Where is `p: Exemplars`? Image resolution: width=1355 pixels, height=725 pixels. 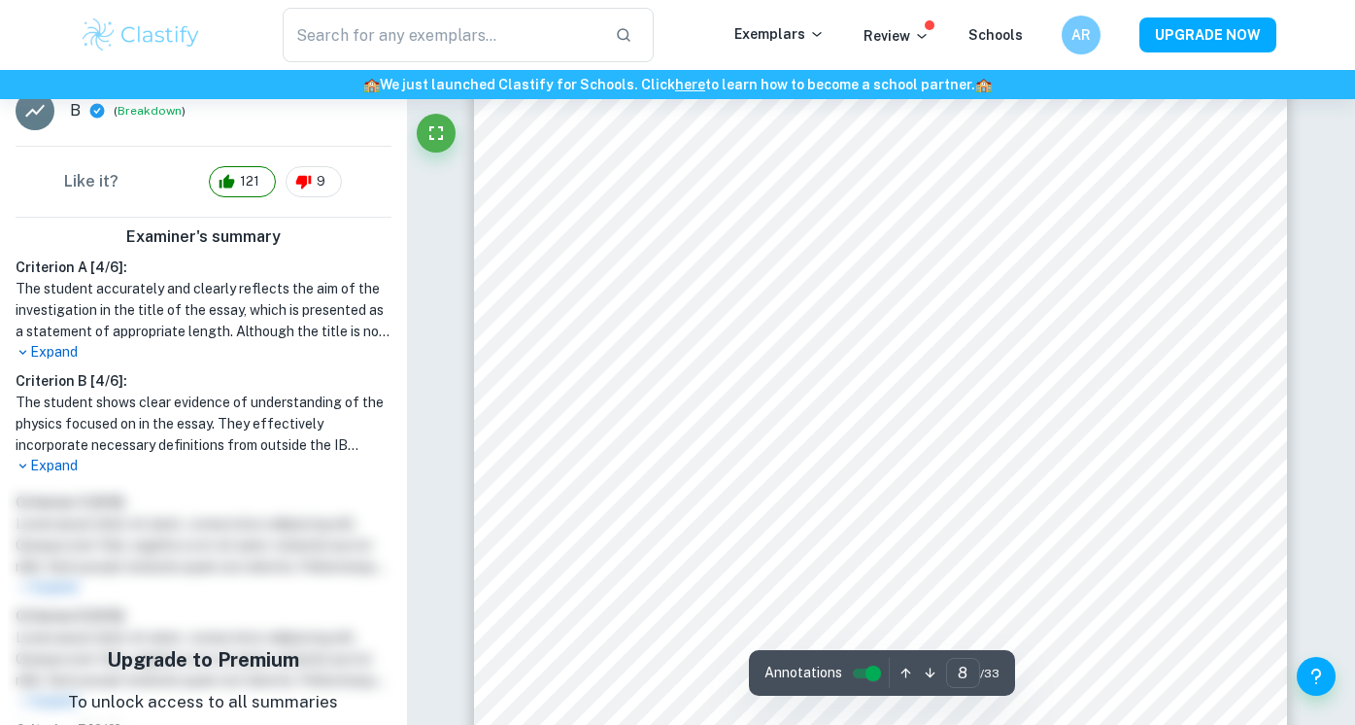
p: Exemplars is located at coordinates (779, 34).